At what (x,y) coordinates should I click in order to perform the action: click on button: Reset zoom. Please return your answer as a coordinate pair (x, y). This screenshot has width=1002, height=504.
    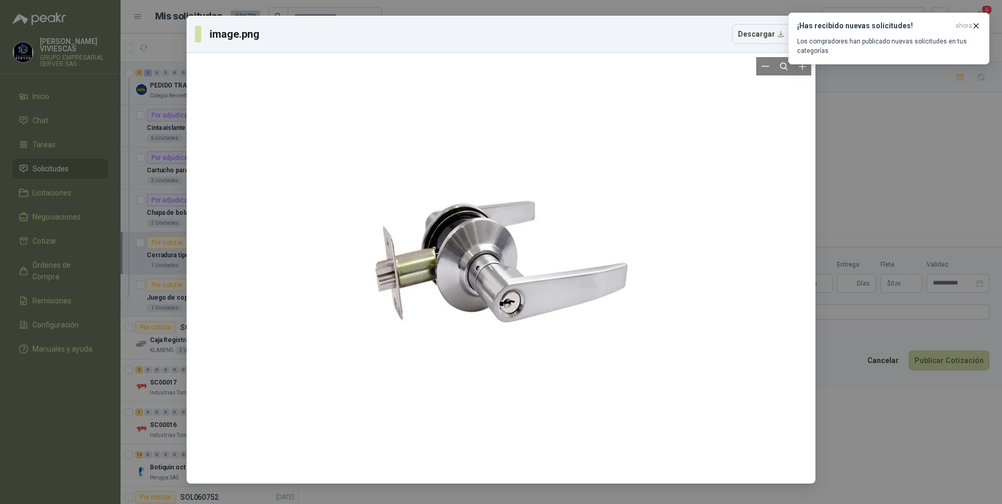
    Looking at the image, I should click on (784, 66).